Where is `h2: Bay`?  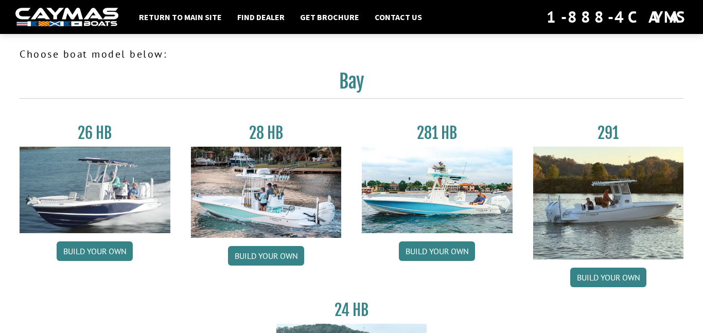
h2: Bay is located at coordinates (351, 84).